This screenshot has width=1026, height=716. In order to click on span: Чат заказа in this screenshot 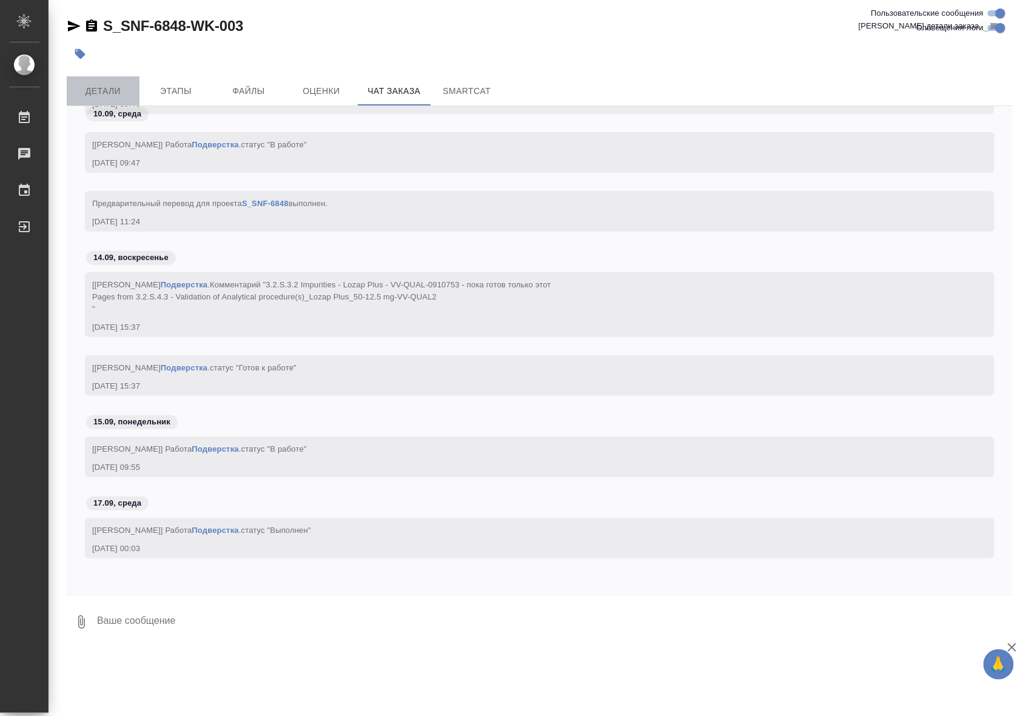, I will do `click(394, 91)`.